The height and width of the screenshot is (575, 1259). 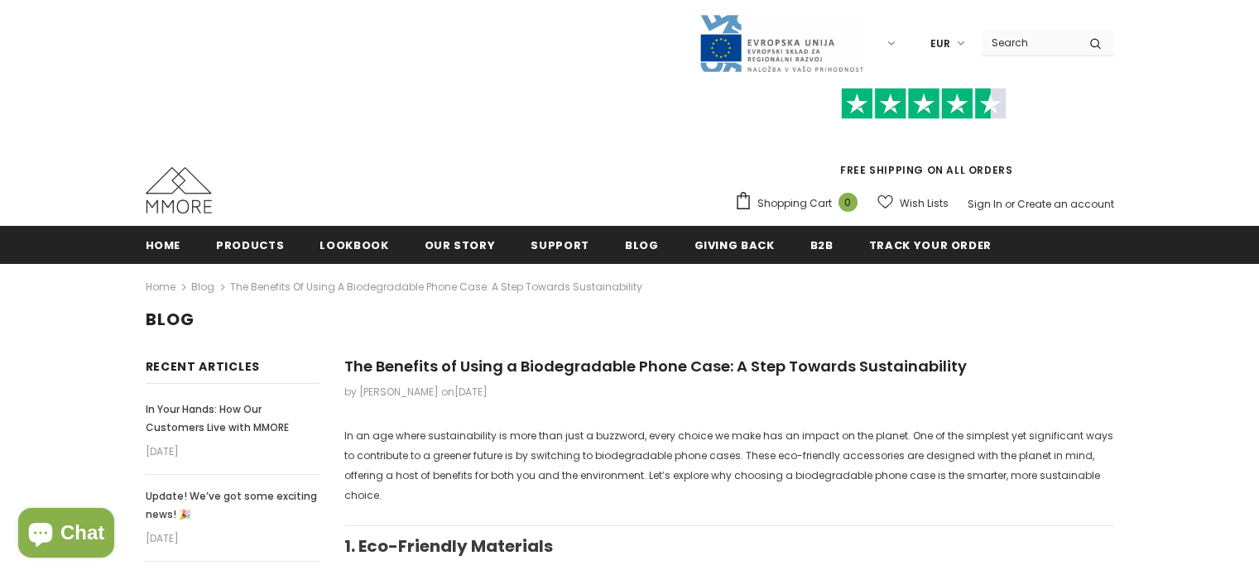 I want to click on span: Giving back, so click(x=734, y=245).